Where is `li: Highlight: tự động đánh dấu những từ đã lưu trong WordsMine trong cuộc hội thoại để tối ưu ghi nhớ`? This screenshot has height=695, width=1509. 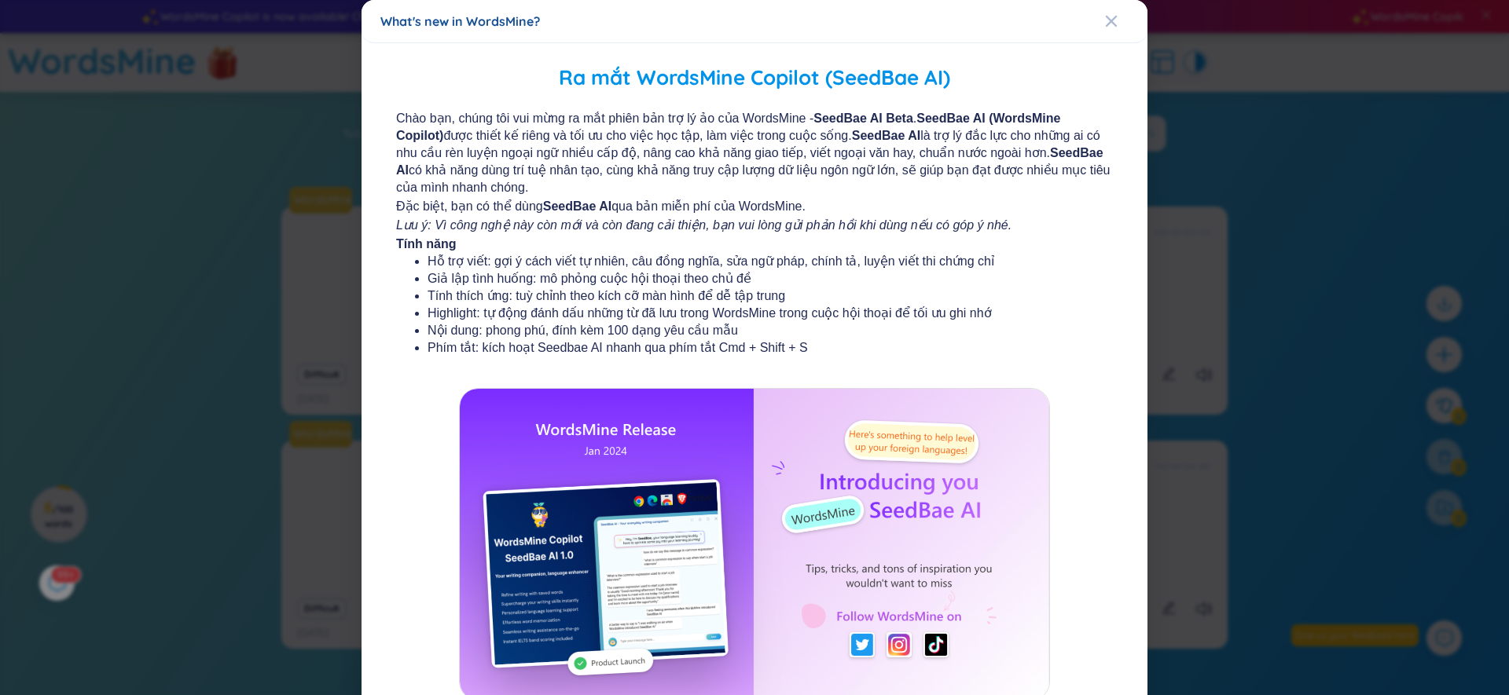 li: Highlight: tự động đánh dấu những từ đã lưu trong WordsMine trong cuộc hội thoại để tối ưu ghi nhớ is located at coordinates (754, 314).